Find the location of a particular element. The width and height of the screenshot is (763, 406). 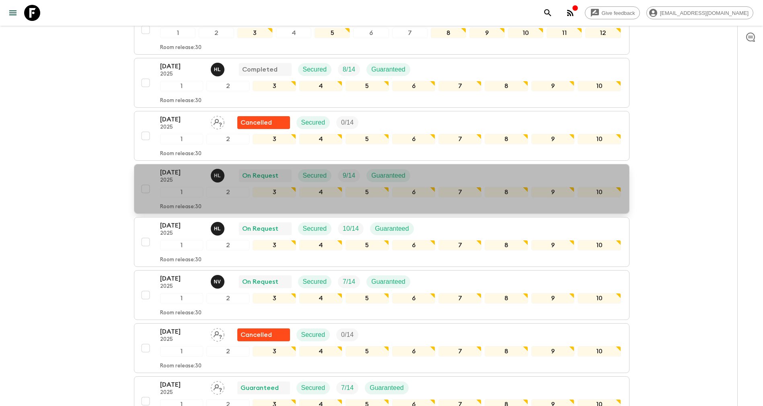

button: menu is located at coordinates (13, 13).